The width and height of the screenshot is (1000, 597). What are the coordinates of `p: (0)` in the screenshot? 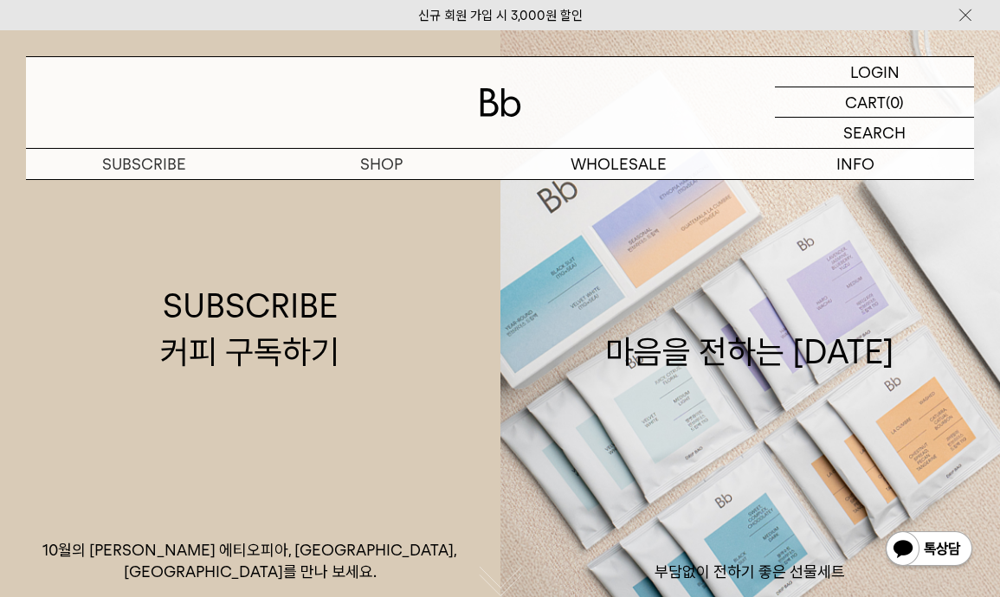 It's located at (894, 102).